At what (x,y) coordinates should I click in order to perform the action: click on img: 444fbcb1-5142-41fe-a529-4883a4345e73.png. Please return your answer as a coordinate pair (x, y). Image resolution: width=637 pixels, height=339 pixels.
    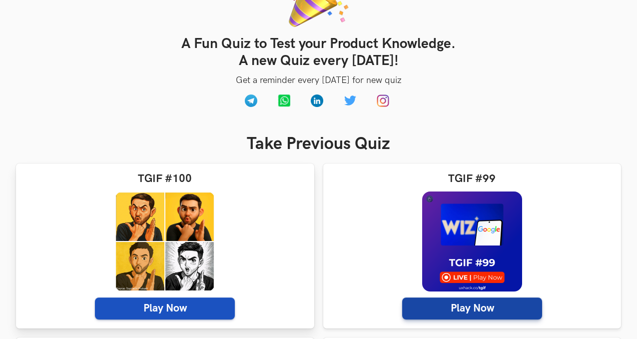
    Looking at the image, I should click on (472, 241).